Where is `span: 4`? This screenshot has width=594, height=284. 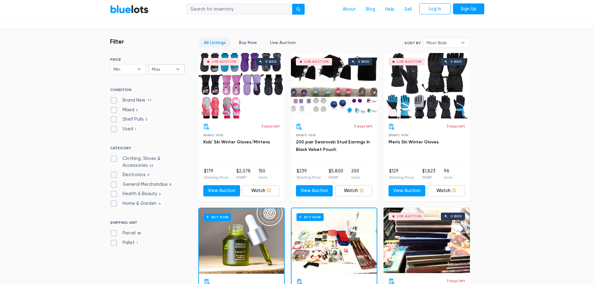
span: 4 is located at coordinates (160, 204).